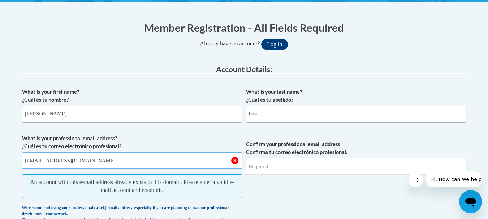 The height and width of the screenshot is (219, 488). I want to click on button: Log in, so click(274, 44).